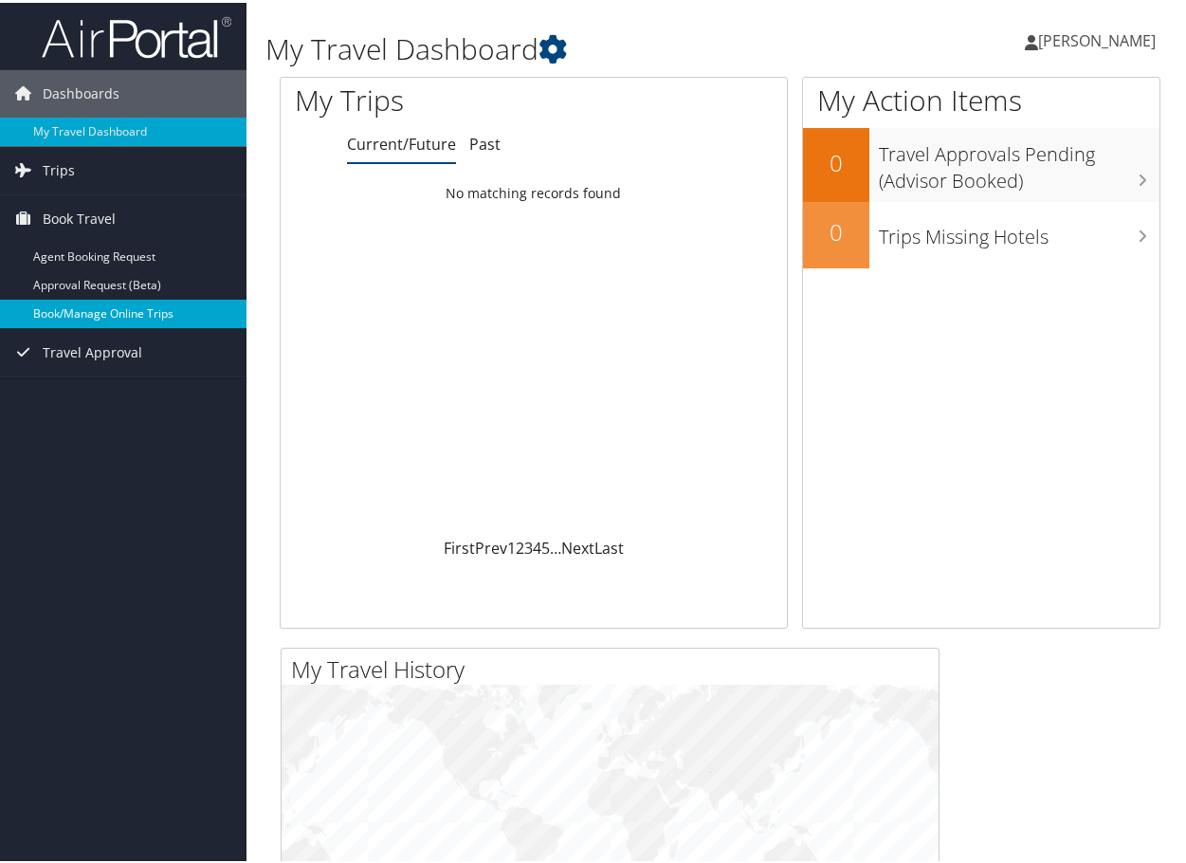 This screenshot has height=863, width=1186. Describe the element at coordinates (577, 545) in the screenshot. I see `a: Next` at that location.